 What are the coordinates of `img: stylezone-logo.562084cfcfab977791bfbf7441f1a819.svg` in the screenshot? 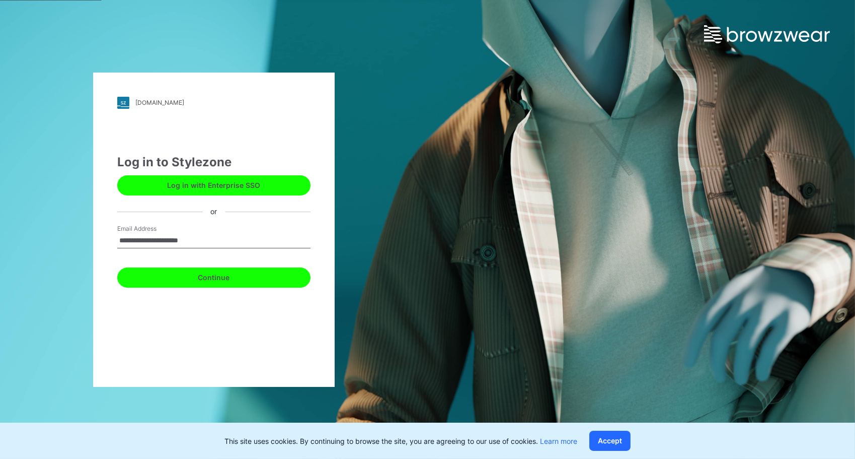 It's located at (123, 103).